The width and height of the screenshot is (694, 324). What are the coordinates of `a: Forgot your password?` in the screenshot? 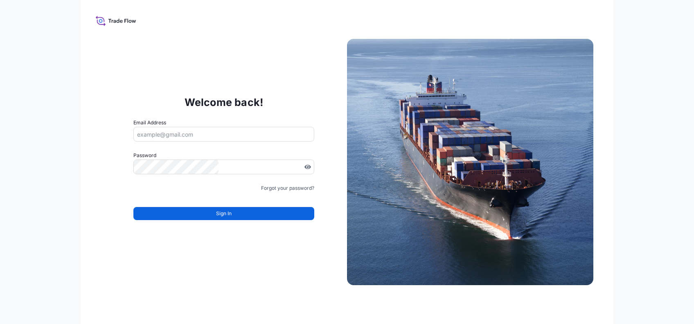 It's located at (288, 188).